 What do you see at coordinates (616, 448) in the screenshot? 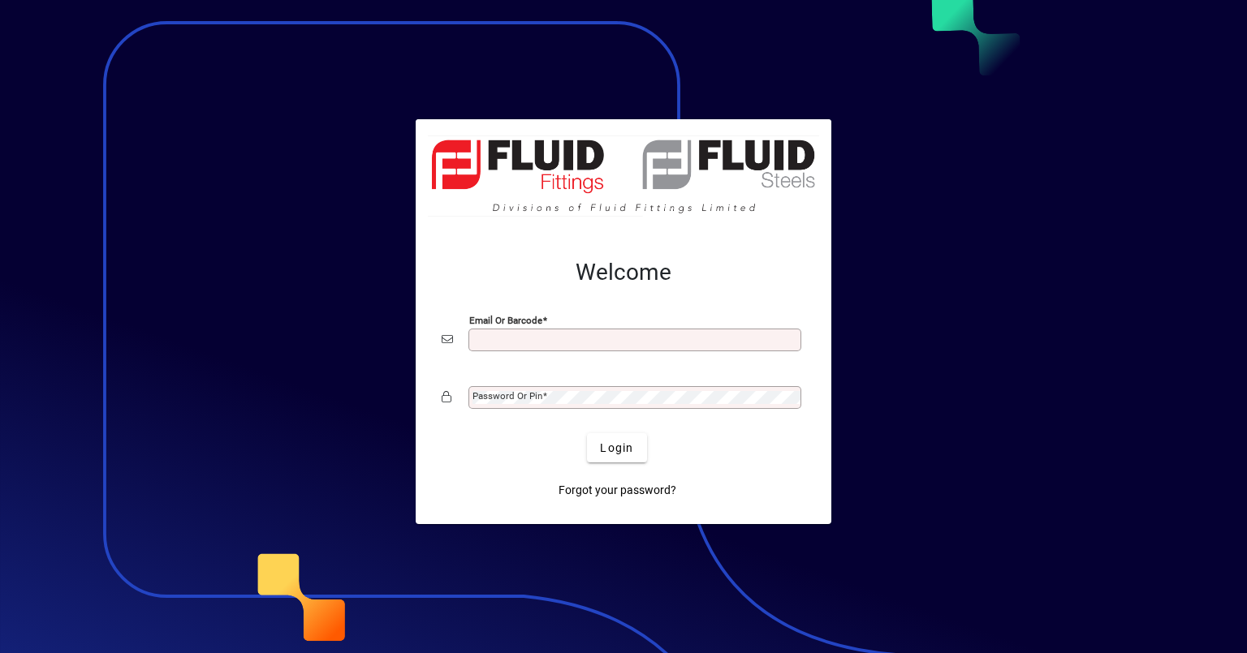
I see `span: Login` at bounding box center [616, 448].